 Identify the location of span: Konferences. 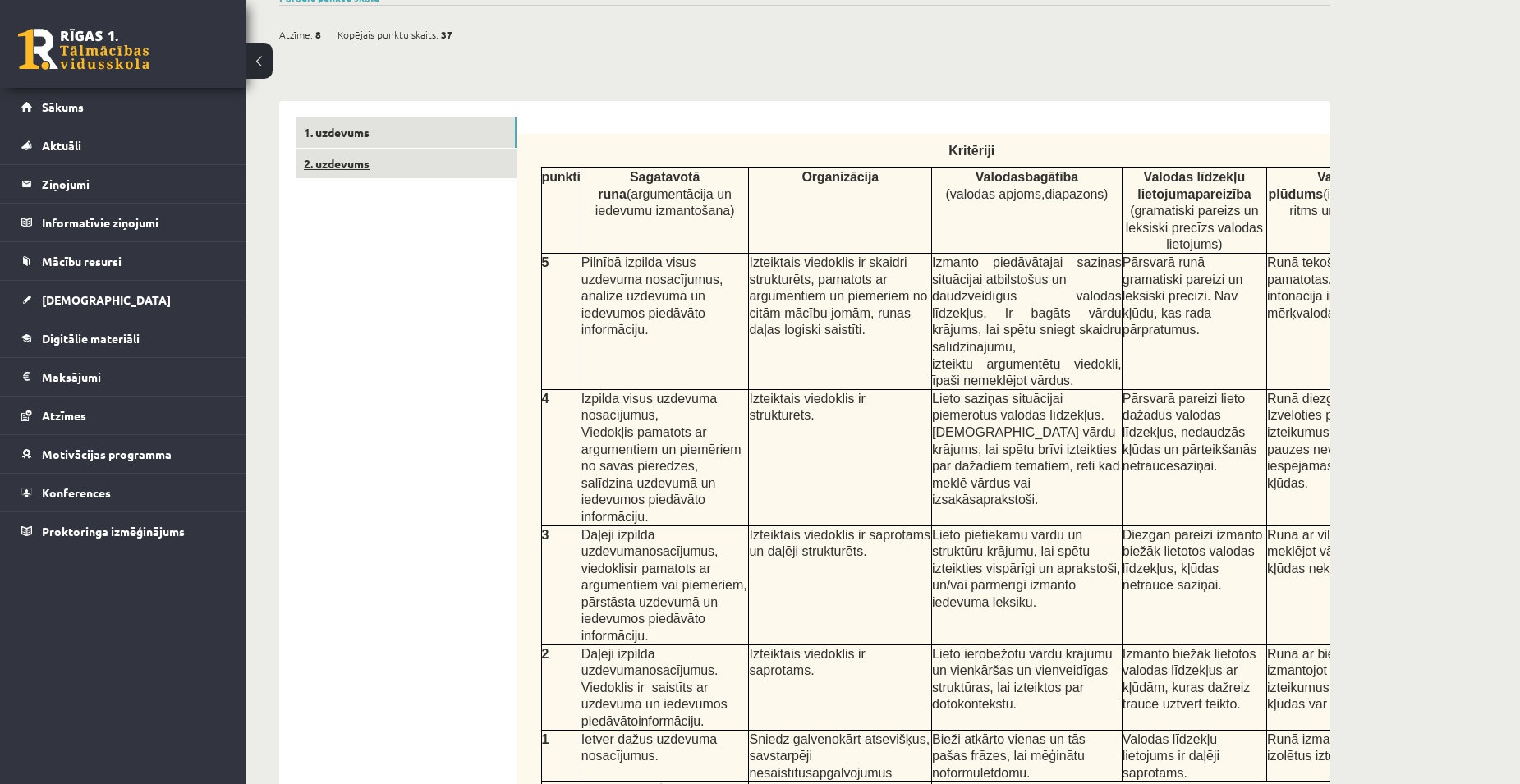
(77, 493).